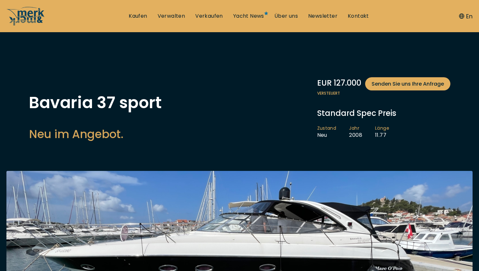  Describe the element at coordinates (389, 132) in the screenshot. I see `li: 11.77` at that location.